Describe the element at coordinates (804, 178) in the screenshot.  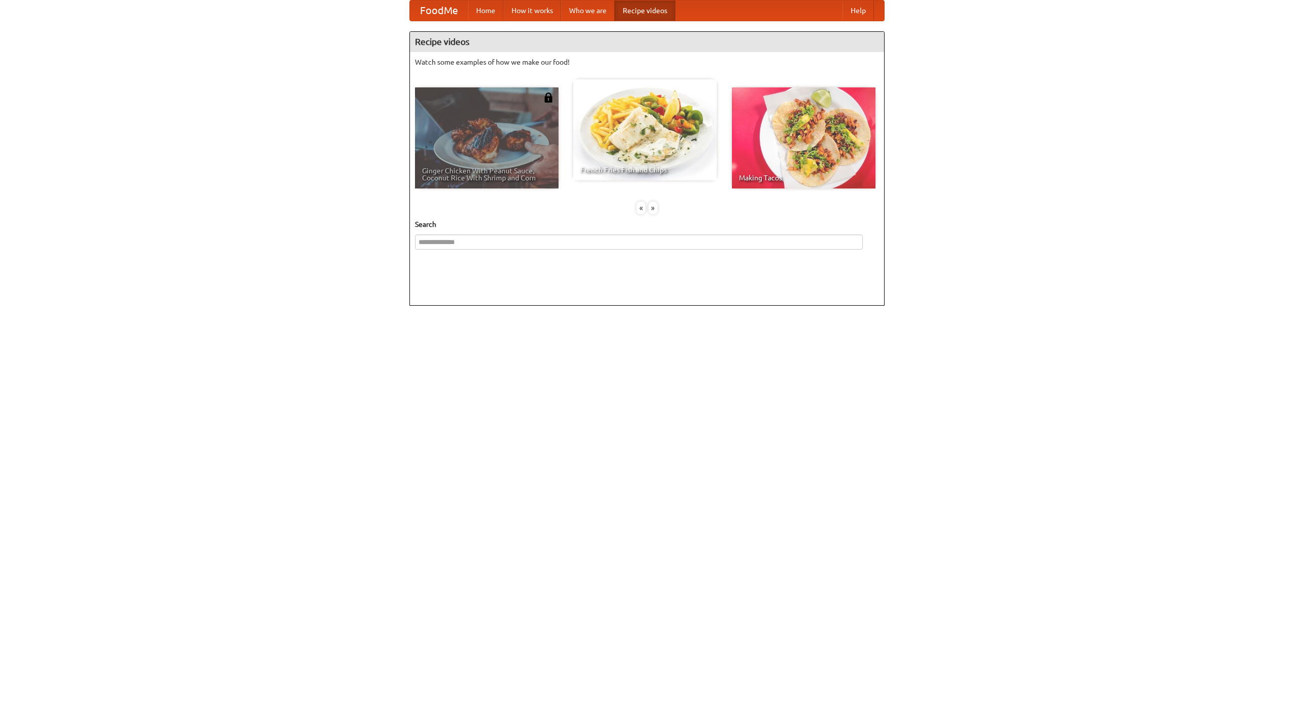
I see `span: Making Tacos` at that location.